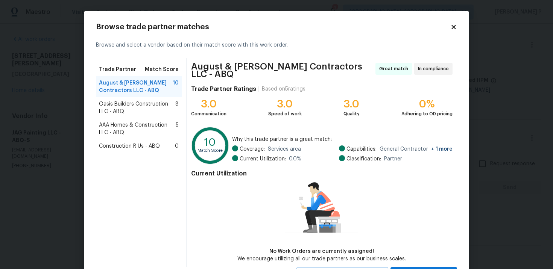 The height and width of the screenshot is (269, 553). Describe the element at coordinates (223, 89) in the screenshot. I see `h4: Trade Partner Ratings` at that location.